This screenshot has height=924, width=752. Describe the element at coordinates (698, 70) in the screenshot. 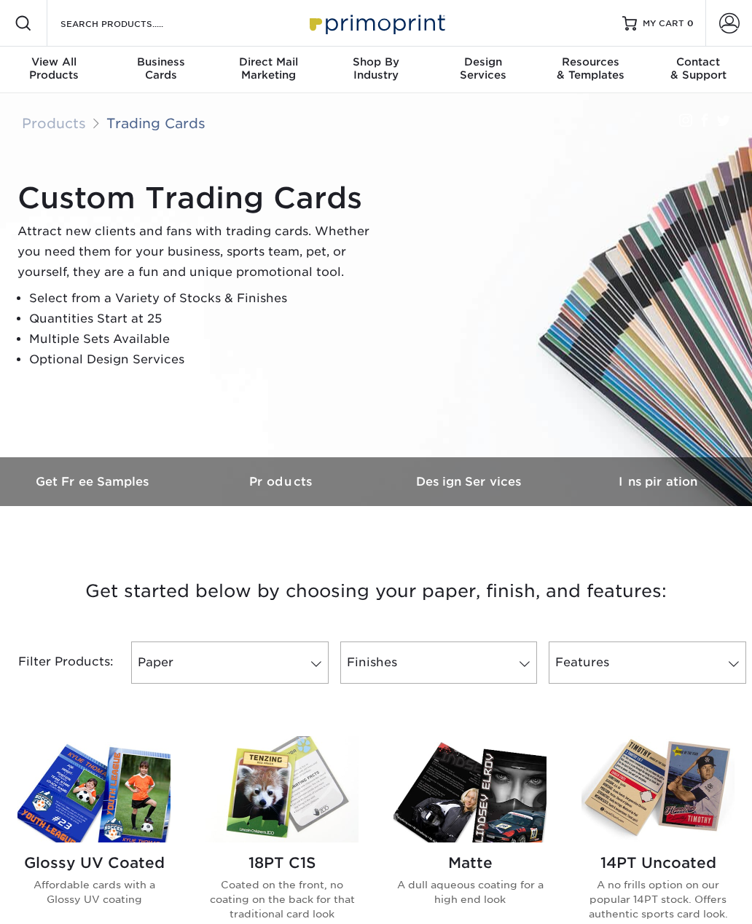

I see `a: Contact& Support` at that location.